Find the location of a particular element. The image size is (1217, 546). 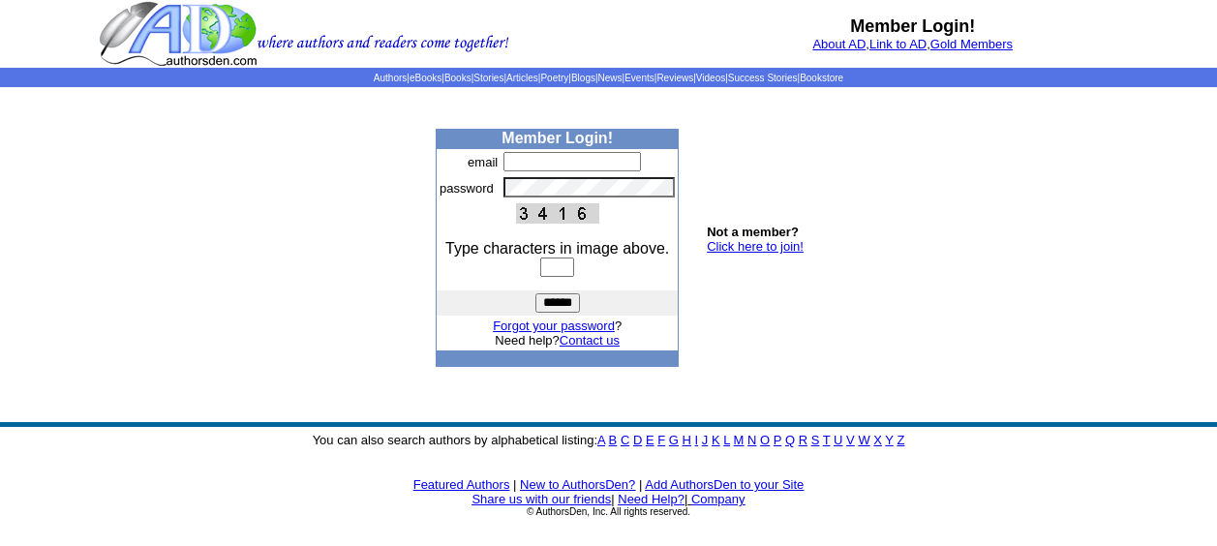

font: email is located at coordinates (482, 162).